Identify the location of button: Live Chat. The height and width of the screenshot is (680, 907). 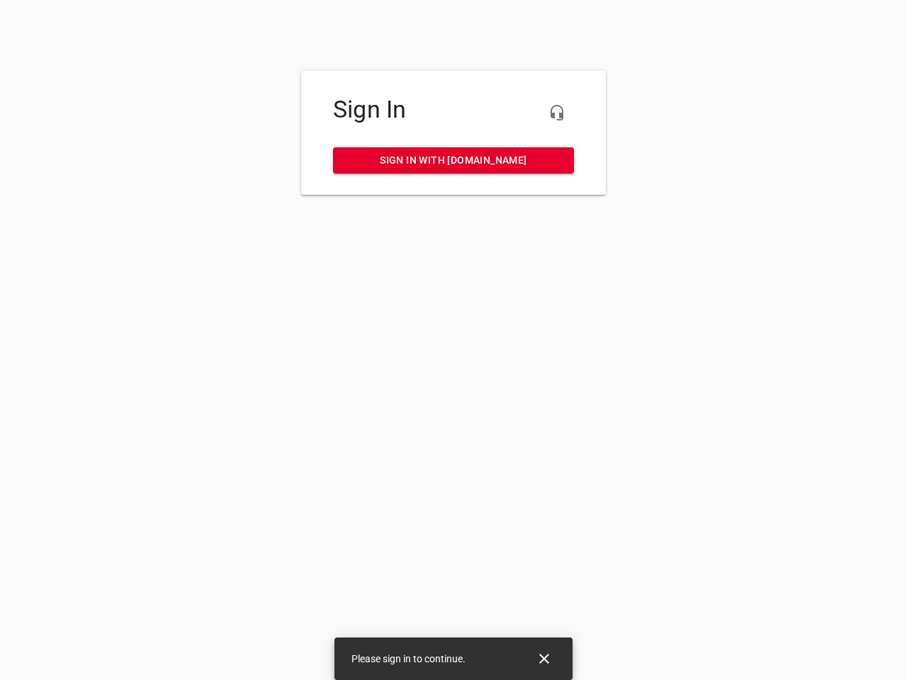
(557, 113).